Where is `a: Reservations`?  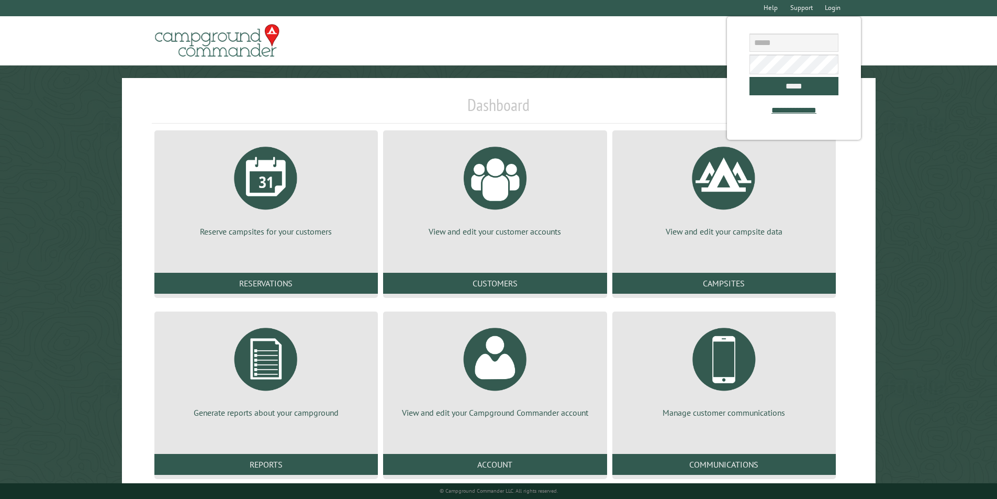 a: Reservations is located at coordinates (266, 283).